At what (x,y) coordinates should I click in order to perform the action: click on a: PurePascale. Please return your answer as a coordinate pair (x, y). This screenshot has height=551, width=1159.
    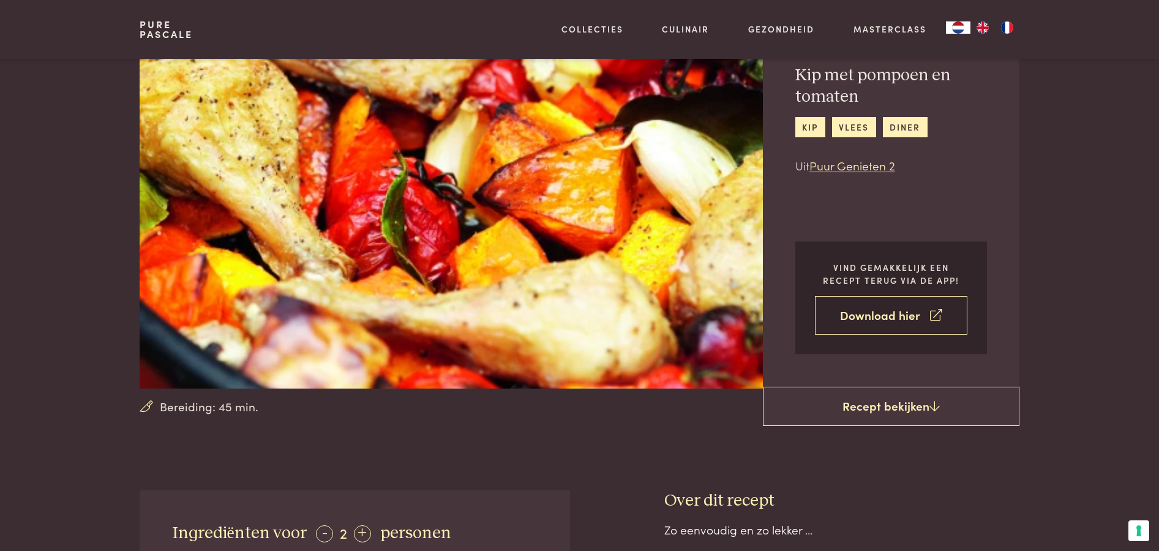
    Looking at the image, I should click on (166, 29).